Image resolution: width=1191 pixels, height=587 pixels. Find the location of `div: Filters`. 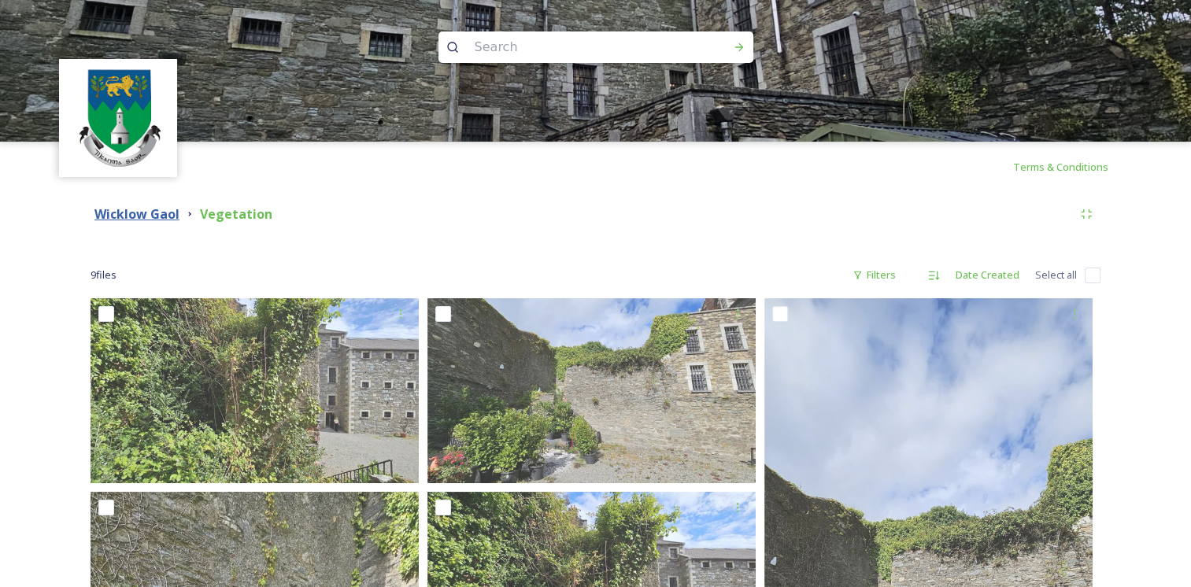

div: Filters is located at coordinates (874, 275).